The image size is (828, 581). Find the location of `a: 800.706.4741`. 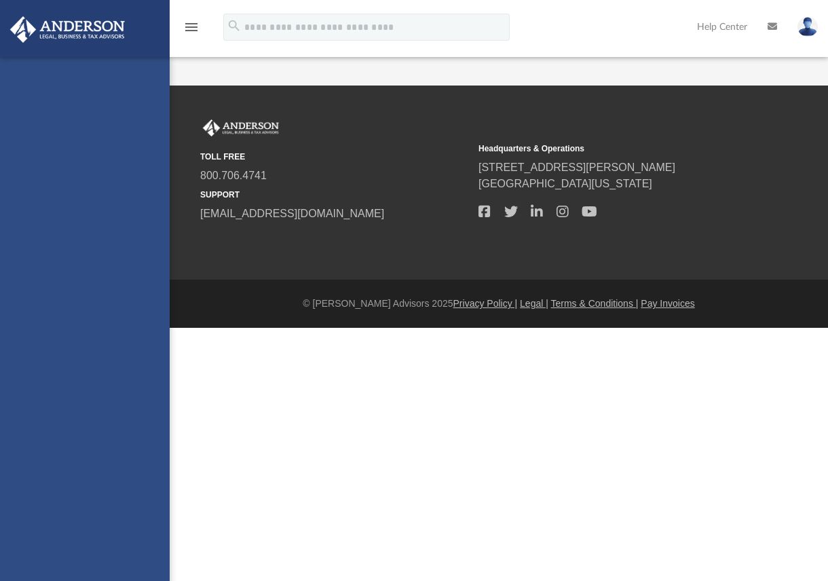

a: 800.706.4741 is located at coordinates (233, 175).